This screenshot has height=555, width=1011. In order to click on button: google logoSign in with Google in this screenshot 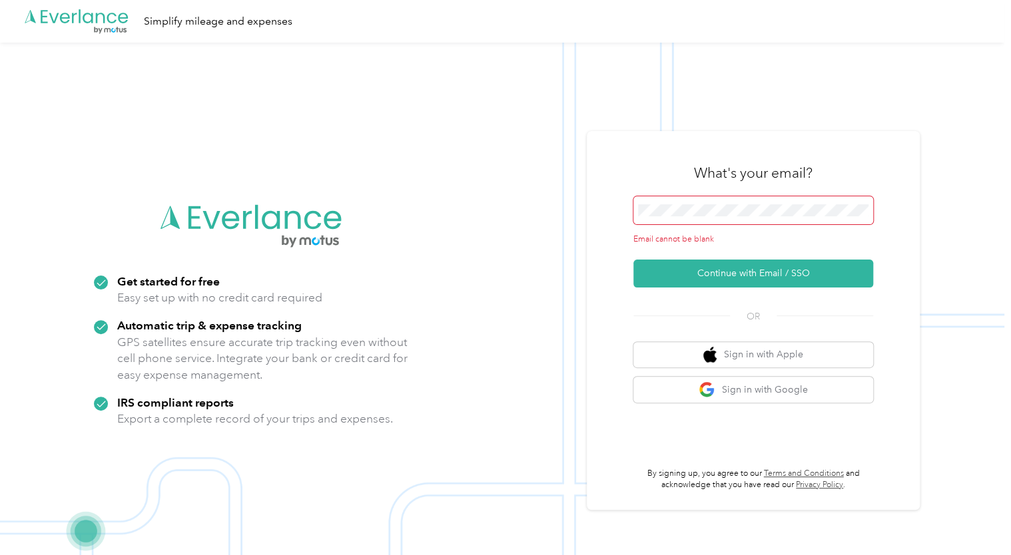, I will do `click(753, 390)`.